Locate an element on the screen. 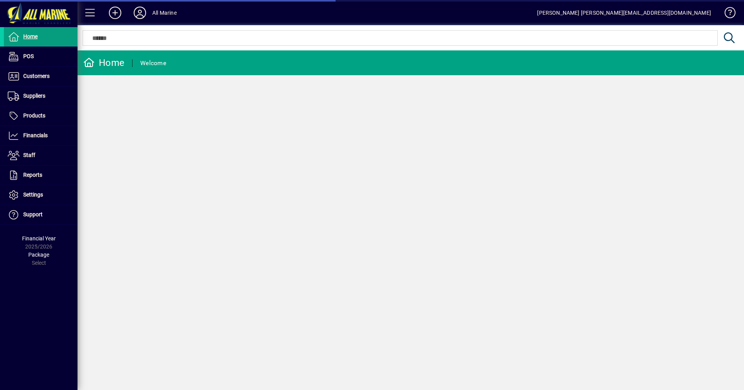 The height and width of the screenshot is (390, 744). a: Products is located at coordinates (41, 116).